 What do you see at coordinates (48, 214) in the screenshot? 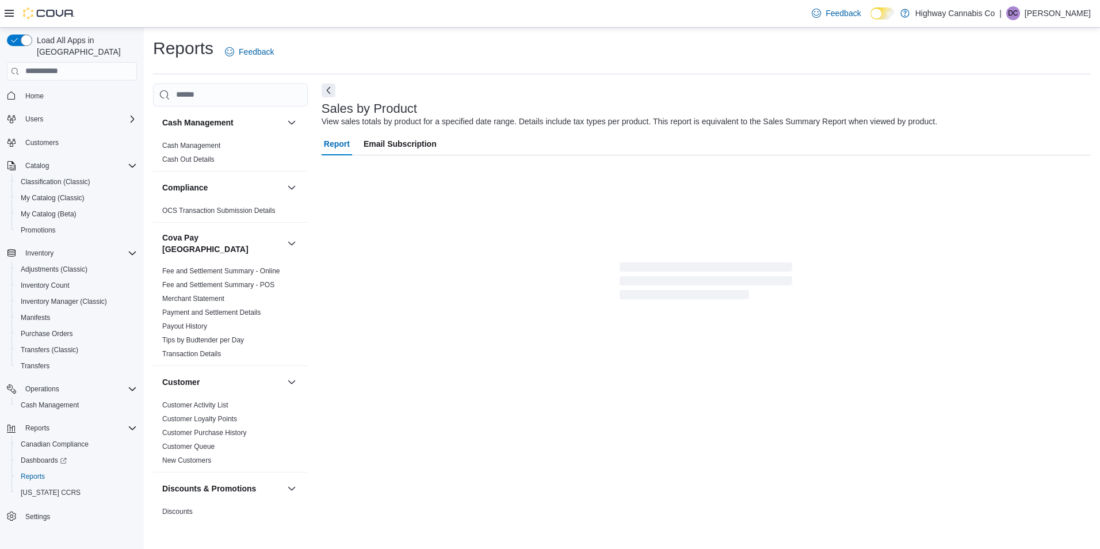
I see `span: My Catalog (Beta)` at bounding box center [48, 214].